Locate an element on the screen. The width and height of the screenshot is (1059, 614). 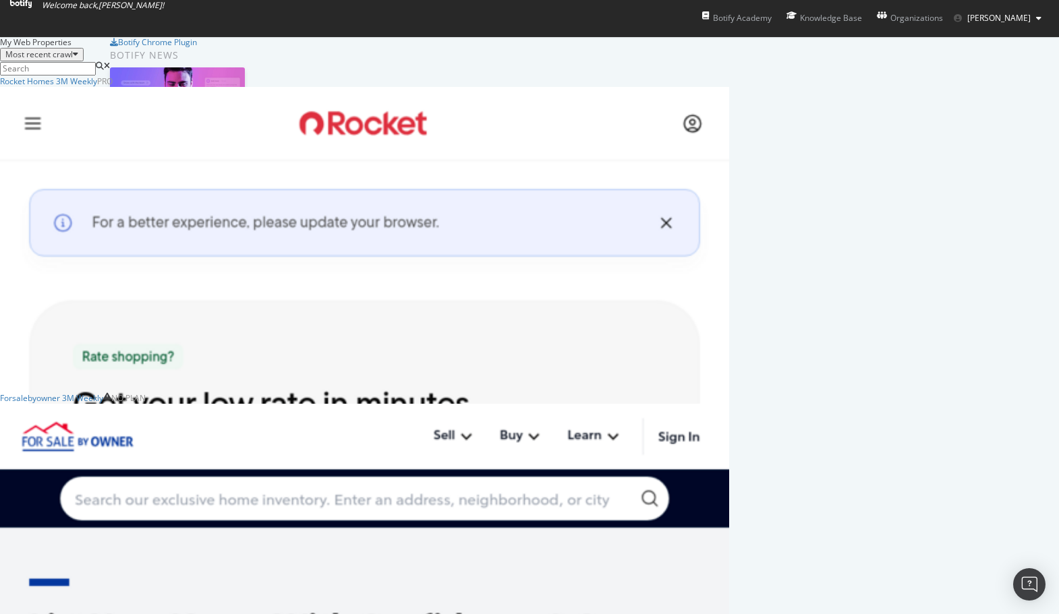
div: Botify Chrome Plugin is located at coordinates (157, 42).